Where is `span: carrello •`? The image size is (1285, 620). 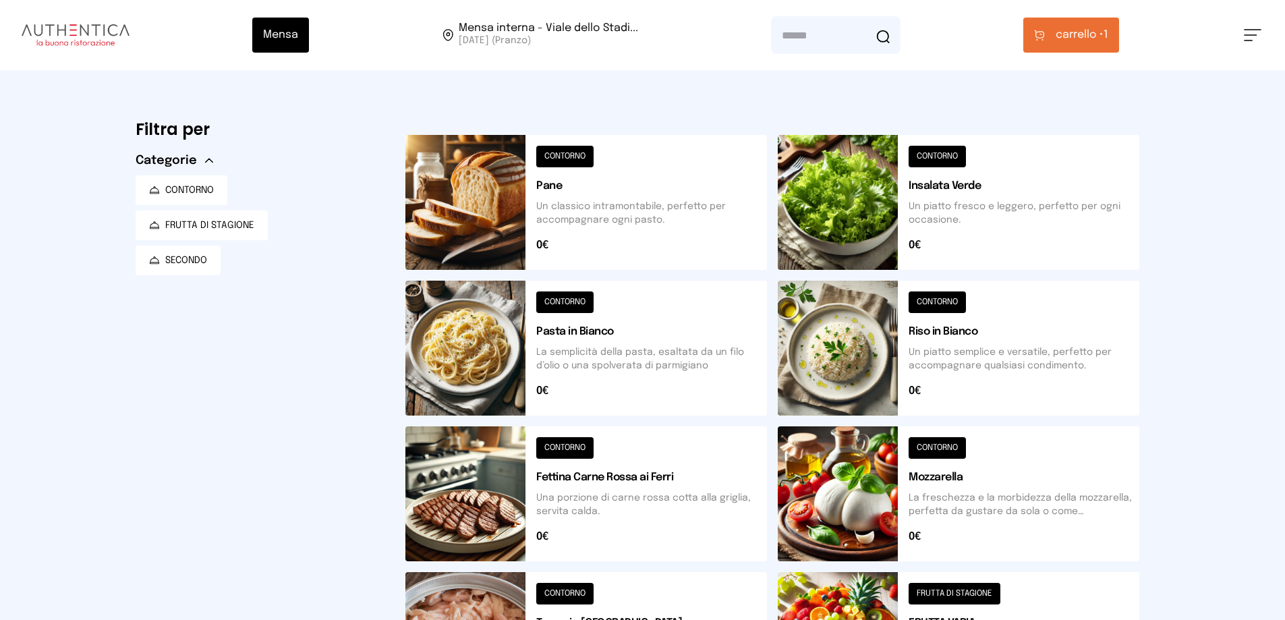 span: carrello • is located at coordinates (1079, 35).